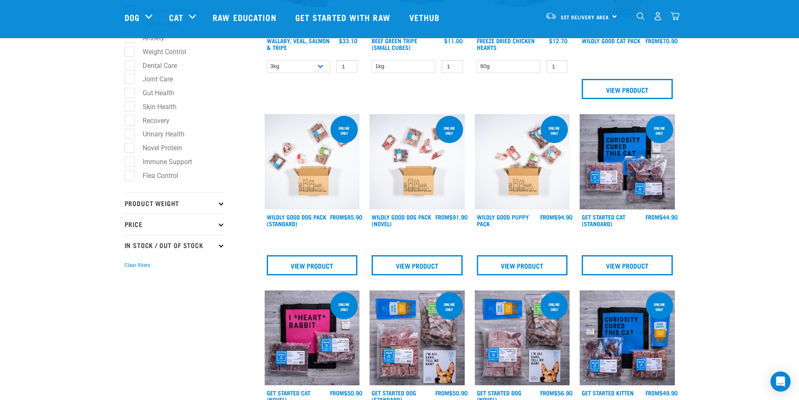 The width and height of the screenshot is (799, 400). Describe the element at coordinates (658, 16) in the screenshot. I see `img: user.png` at that location.